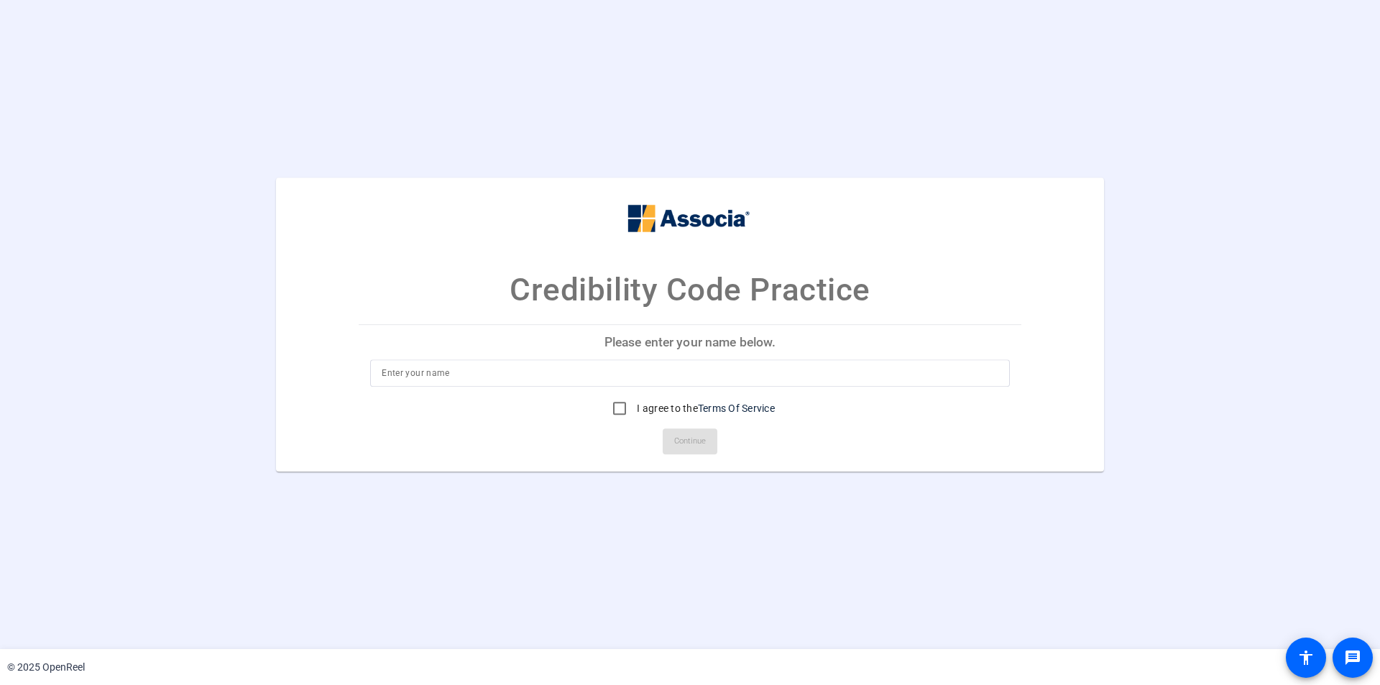 This screenshot has height=685, width=1380. Describe the element at coordinates (1353, 658) in the screenshot. I see `mat-icon: message` at that location.